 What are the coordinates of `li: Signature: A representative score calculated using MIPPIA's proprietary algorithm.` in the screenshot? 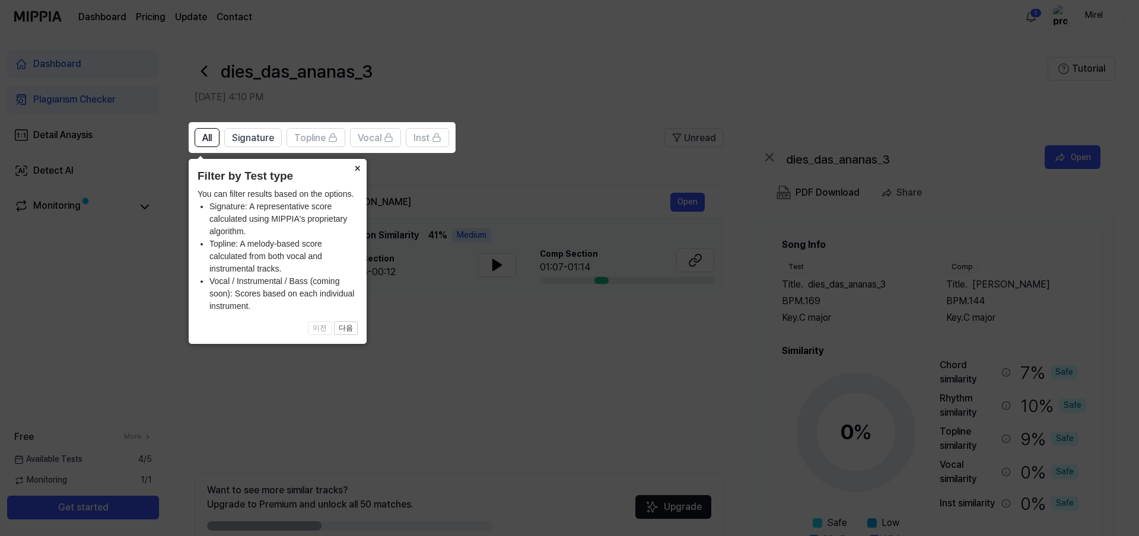 It's located at (284, 219).